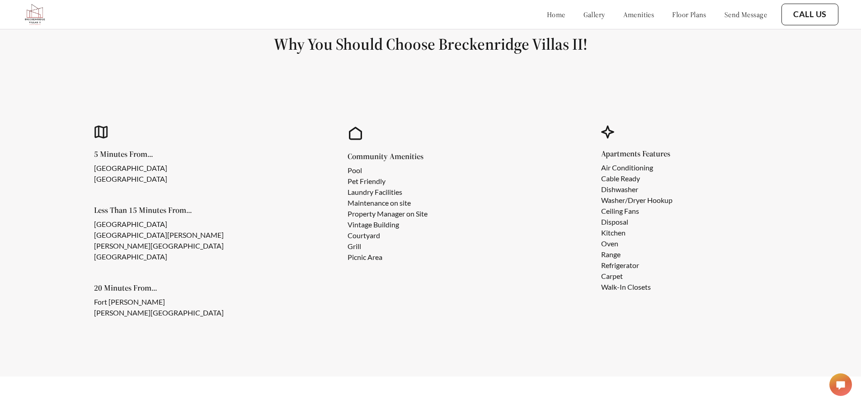  I want to click on h5: Community Amenities, so click(395, 156).